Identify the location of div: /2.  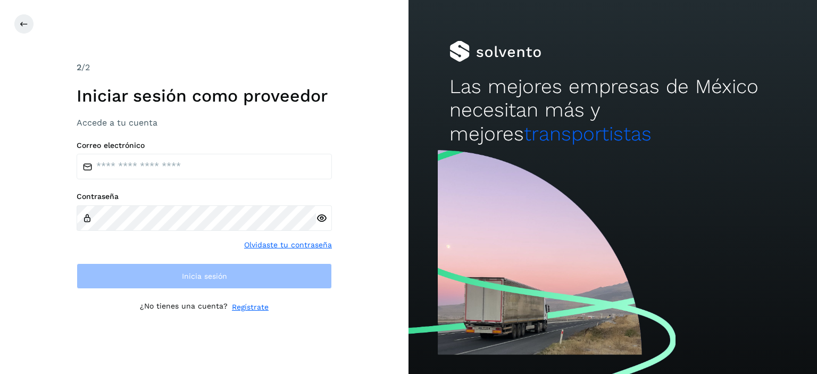
(204, 68).